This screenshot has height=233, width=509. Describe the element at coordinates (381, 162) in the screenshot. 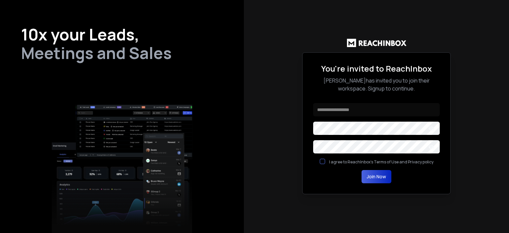

I see `label: I agree to ReachInbox's Terms of Use and Privacy policy` at that location.